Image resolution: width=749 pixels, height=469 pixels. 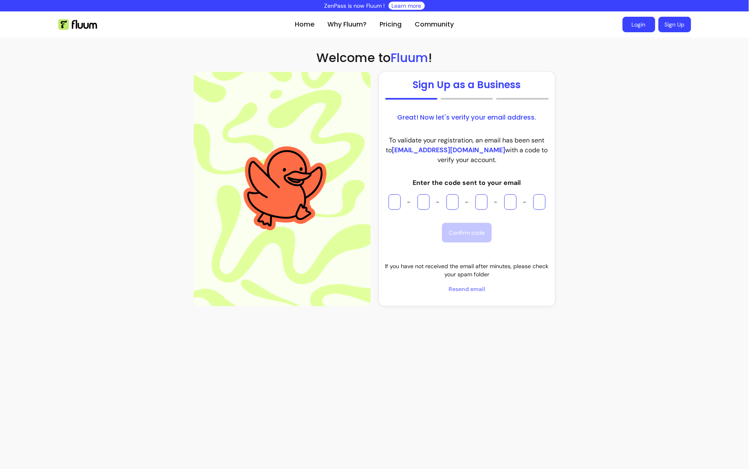 What do you see at coordinates (407, 6) in the screenshot?
I see `a: Learn more` at bounding box center [407, 6].